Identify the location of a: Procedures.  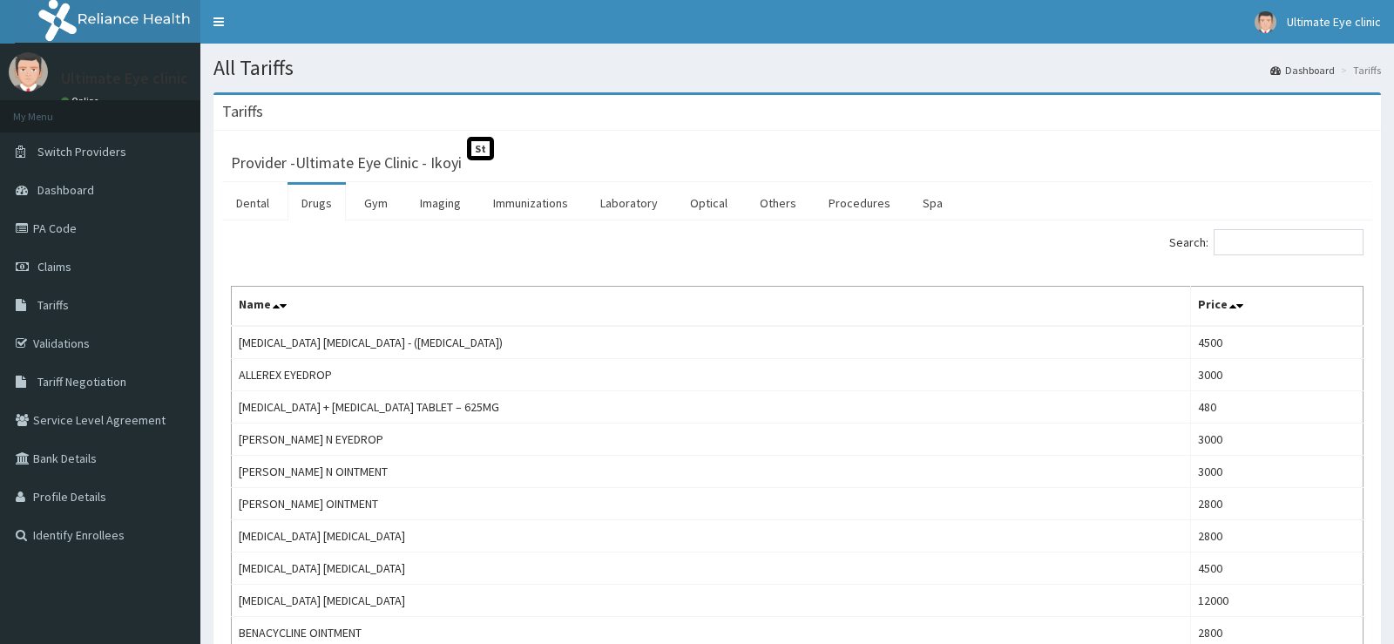
(859, 203).